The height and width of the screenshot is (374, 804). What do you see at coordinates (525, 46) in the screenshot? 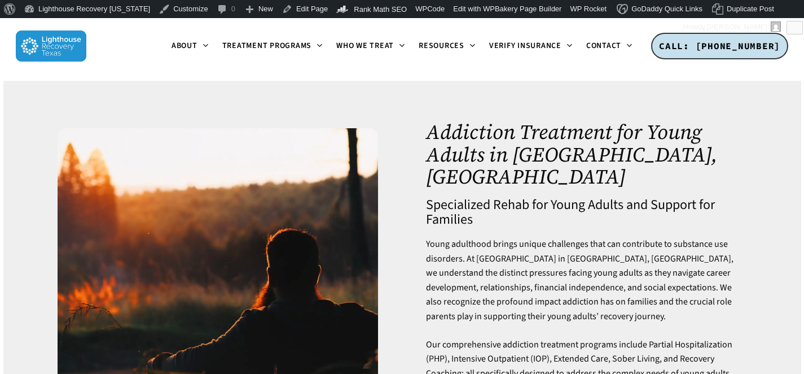
I see `span: Verify Insurance` at bounding box center [525, 46].